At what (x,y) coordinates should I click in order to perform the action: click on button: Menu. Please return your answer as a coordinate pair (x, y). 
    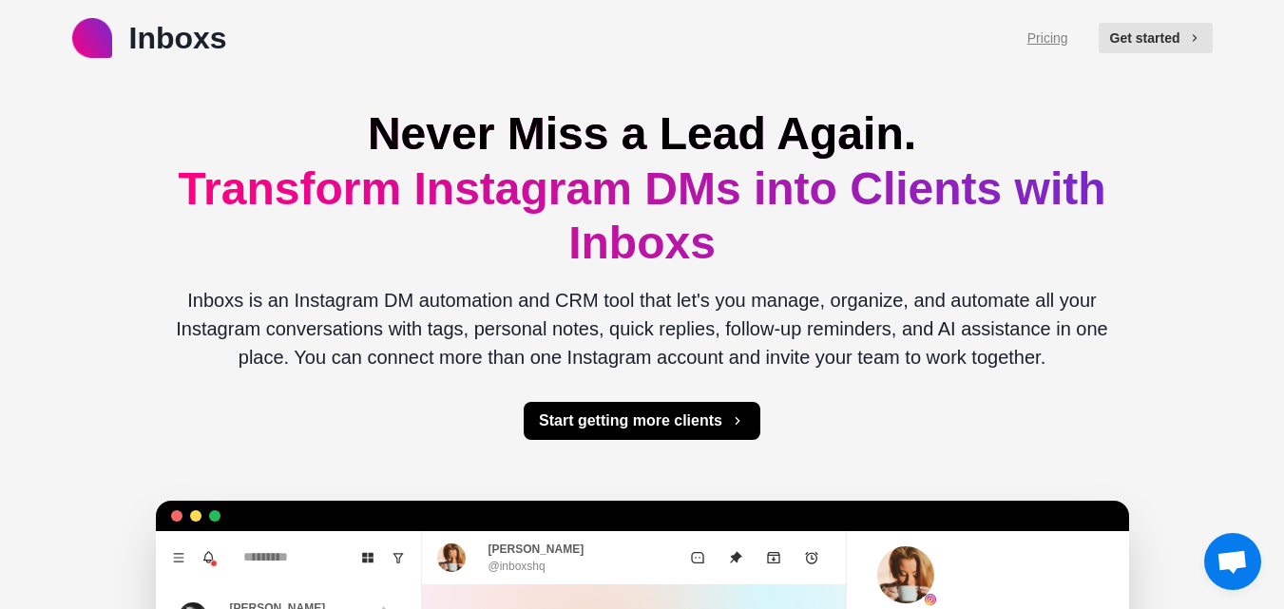
    Looking at the image, I should click on (179, 558).